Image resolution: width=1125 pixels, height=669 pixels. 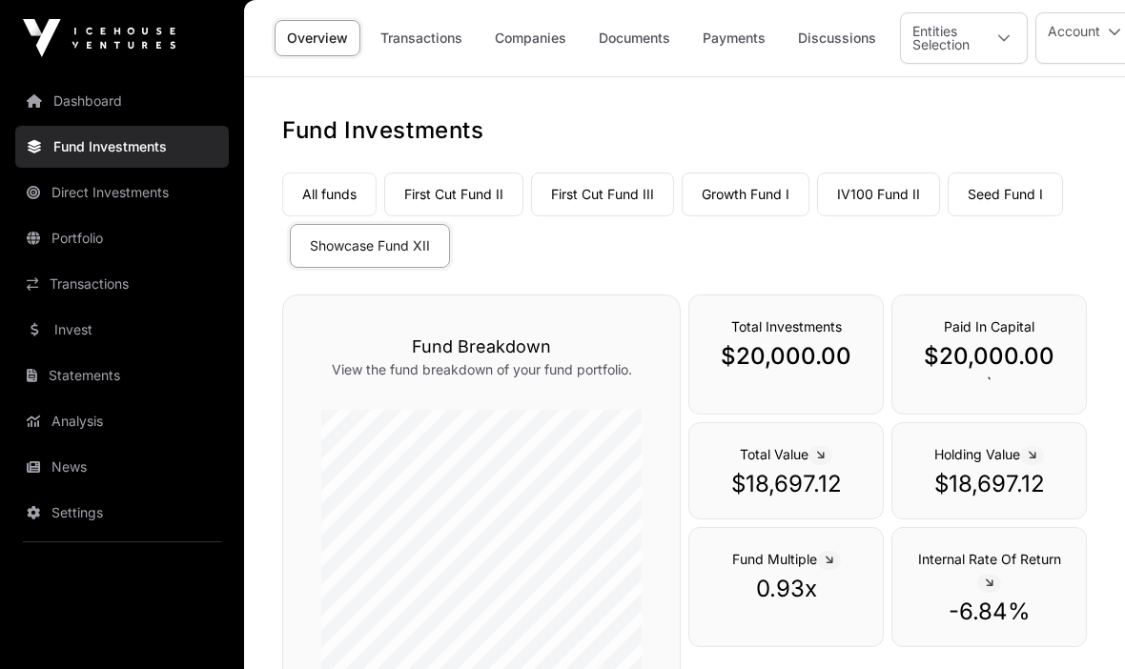 What do you see at coordinates (685, 131) in the screenshot?
I see `h1: Fund Investments` at bounding box center [685, 131].